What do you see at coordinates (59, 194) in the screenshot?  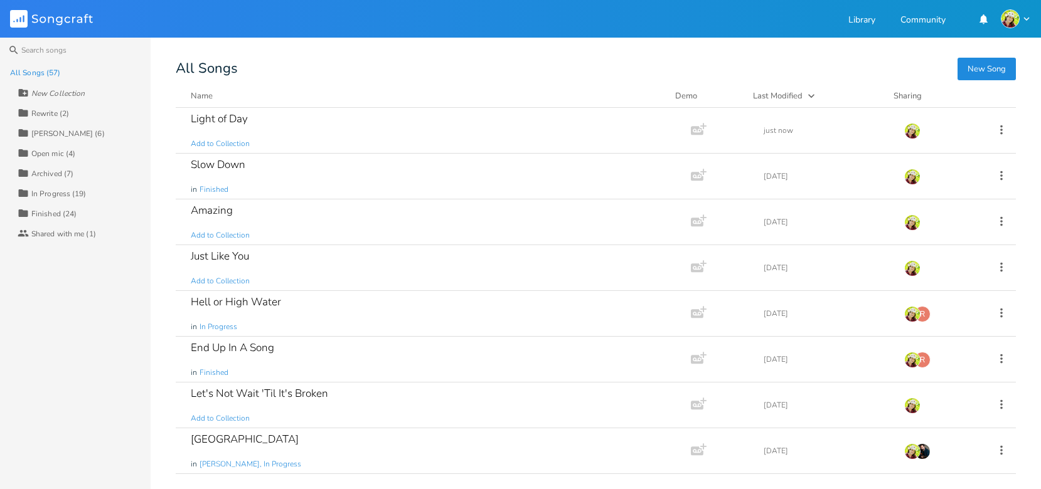 I see `div: In Progress (19)` at bounding box center [59, 194].